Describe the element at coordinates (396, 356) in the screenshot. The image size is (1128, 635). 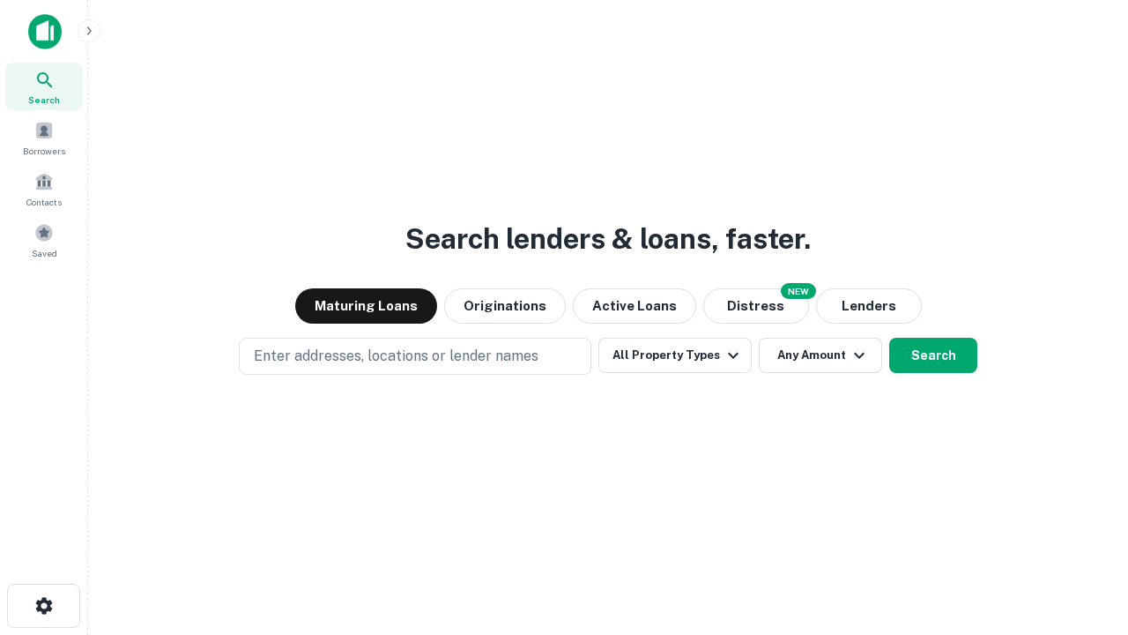
I see `p: Enter addresses, locations or lender names` at that location.